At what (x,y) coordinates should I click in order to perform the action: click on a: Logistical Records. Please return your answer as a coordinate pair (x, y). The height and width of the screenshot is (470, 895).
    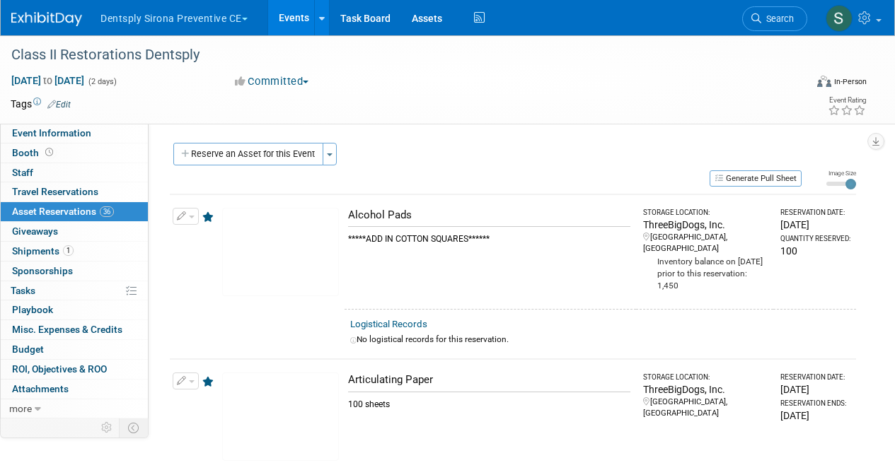
    Looking at the image, I should click on (388, 324).